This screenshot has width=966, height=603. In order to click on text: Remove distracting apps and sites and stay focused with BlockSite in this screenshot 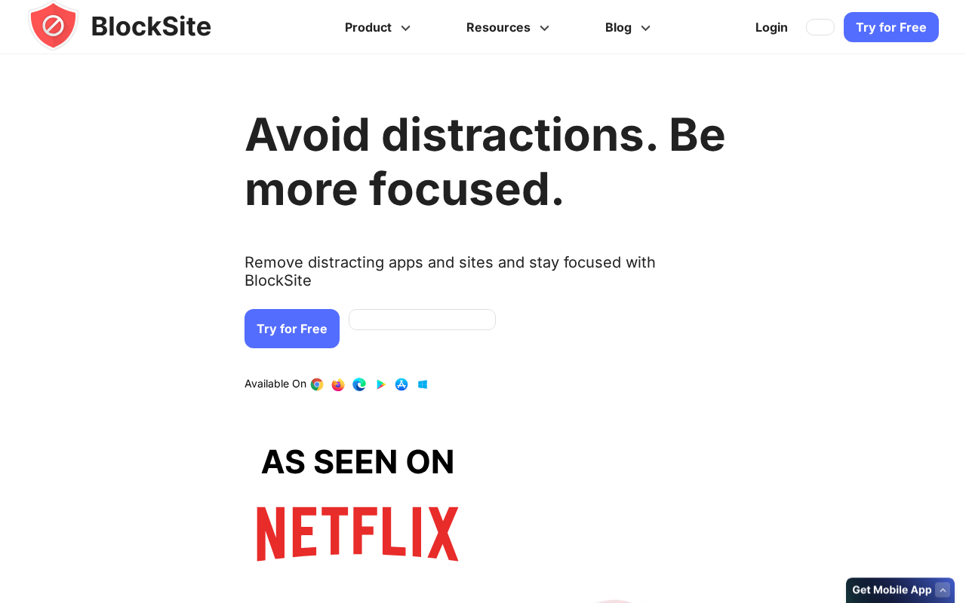, I will do `click(485, 278)`.